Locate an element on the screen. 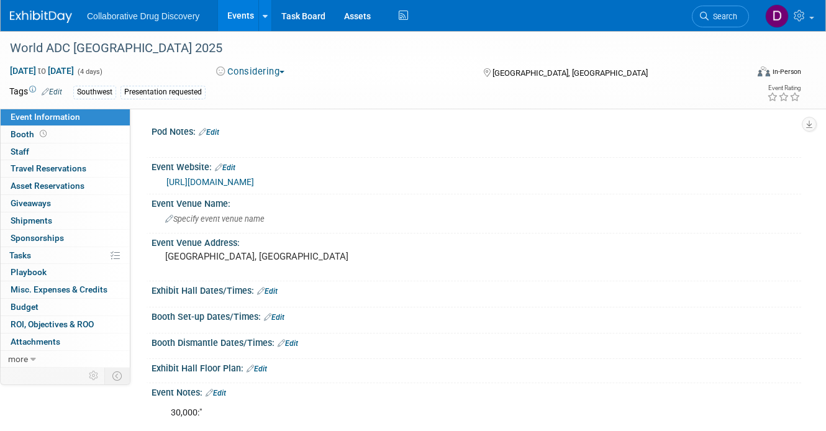 The image size is (826, 431). span: to is located at coordinates (42, 71).